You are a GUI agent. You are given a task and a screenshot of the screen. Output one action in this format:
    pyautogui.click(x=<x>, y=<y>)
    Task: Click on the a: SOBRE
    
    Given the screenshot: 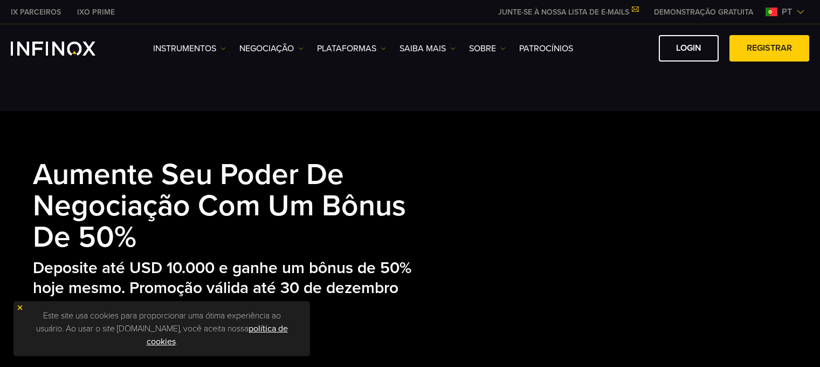 What is the action you would take?
    pyautogui.click(x=487, y=49)
    